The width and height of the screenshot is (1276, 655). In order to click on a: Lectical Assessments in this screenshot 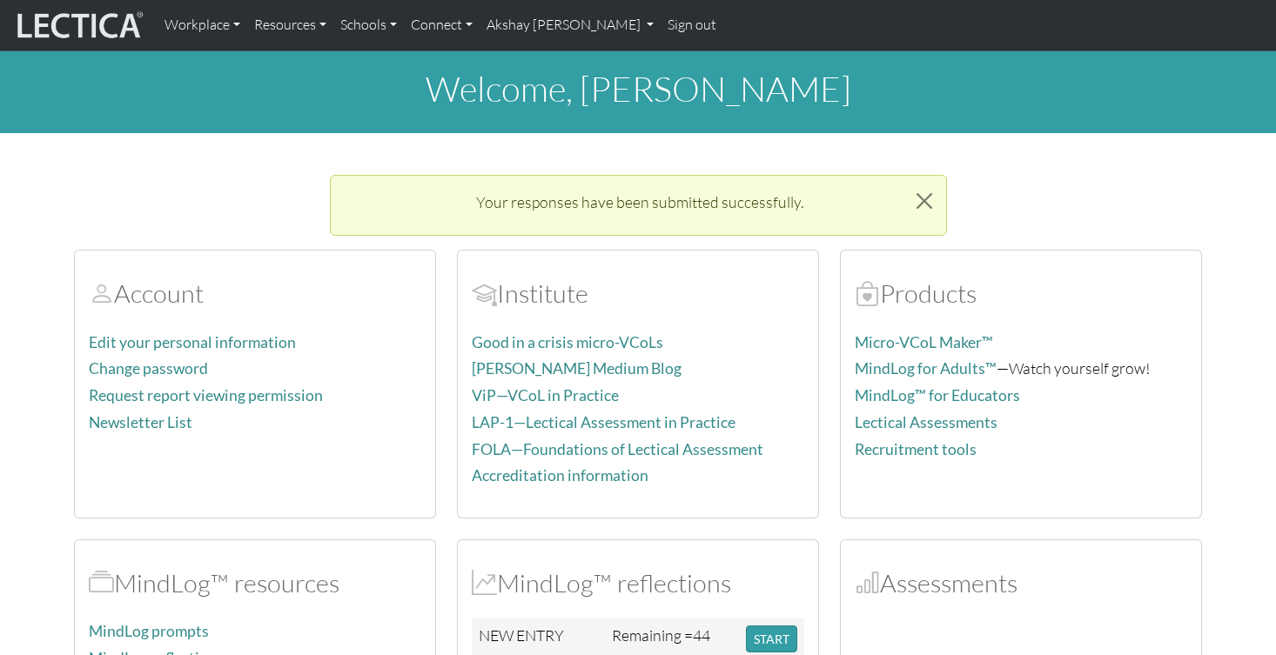, I will do `click(926, 422)`.